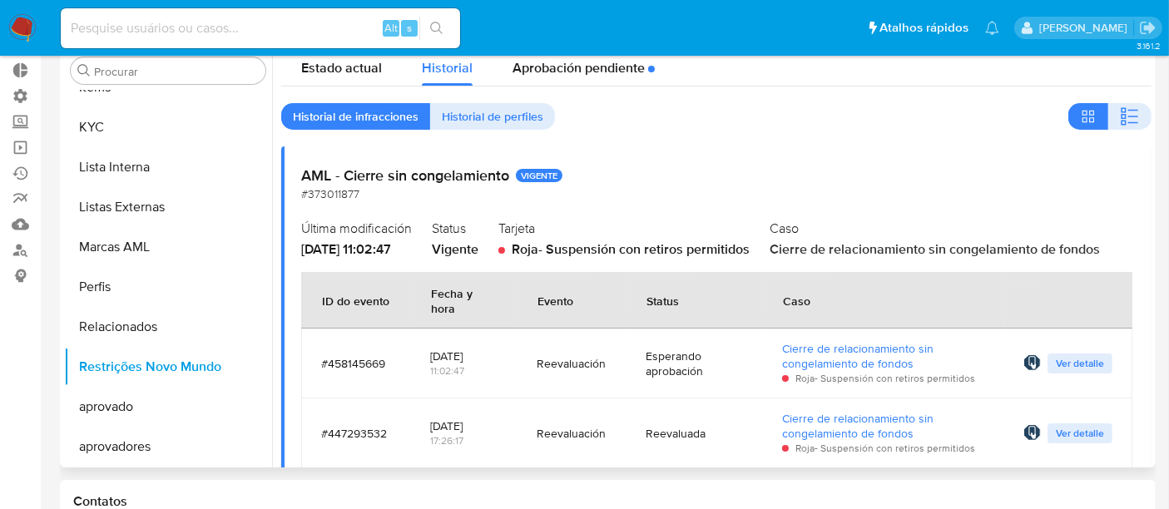 The width and height of the screenshot is (1169, 509). What do you see at coordinates (168, 367) in the screenshot?
I see `button: Restrições Novo Mundo` at bounding box center [168, 367].